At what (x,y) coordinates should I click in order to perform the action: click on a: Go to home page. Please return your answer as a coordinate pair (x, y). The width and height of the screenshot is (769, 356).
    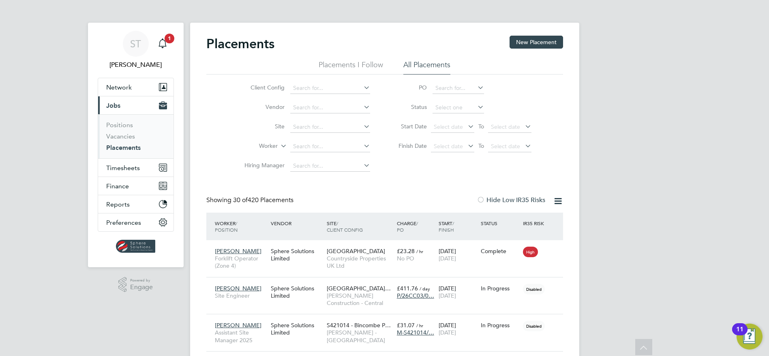
    Looking at the image, I should click on (136, 246).